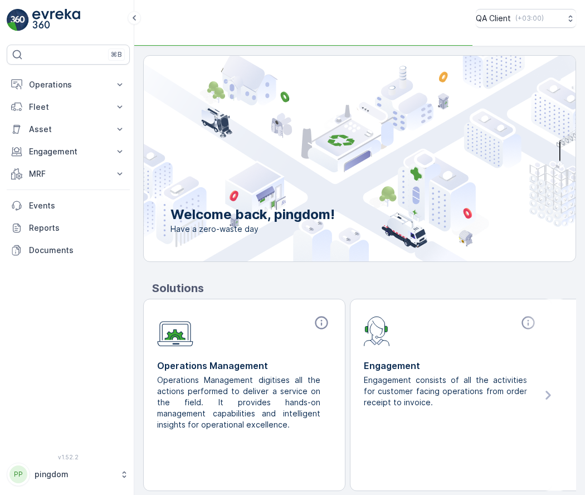 The width and height of the screenshot is (585, 495). What do you see at coordinates (68, 129) in the screenshot?
I see `button: Asset` at bounding box center [68, 129].